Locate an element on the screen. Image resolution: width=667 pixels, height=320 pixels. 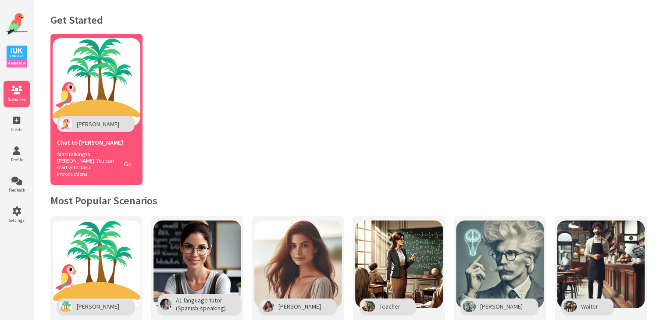
span: Teacher is located at coordinates (390, 306).